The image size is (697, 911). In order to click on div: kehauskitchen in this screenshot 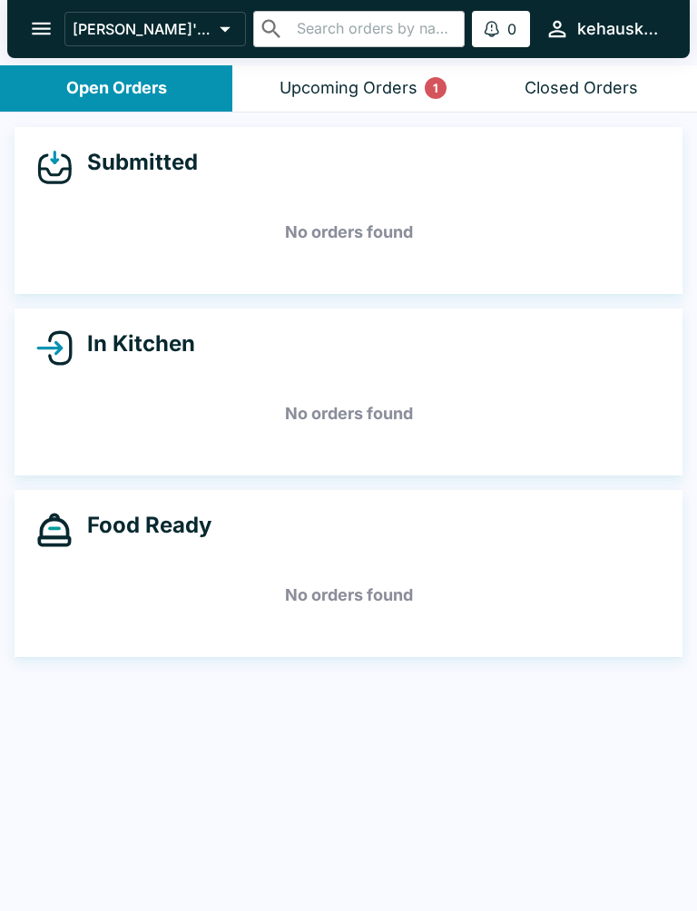, I will do `click(619, 29)`.